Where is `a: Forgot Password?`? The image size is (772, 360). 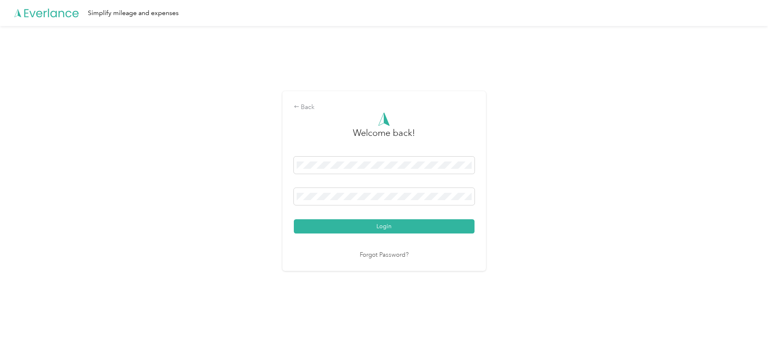
a: Forgot Password? is located at coordinates (384, 255).